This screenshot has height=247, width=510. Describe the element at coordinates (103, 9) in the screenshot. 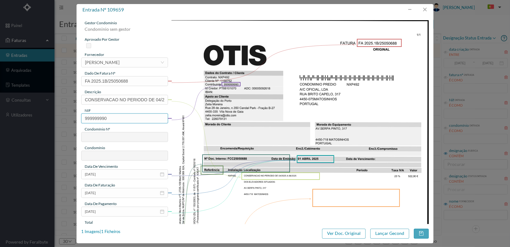

I see `span: entrada nº 109659` at that location.